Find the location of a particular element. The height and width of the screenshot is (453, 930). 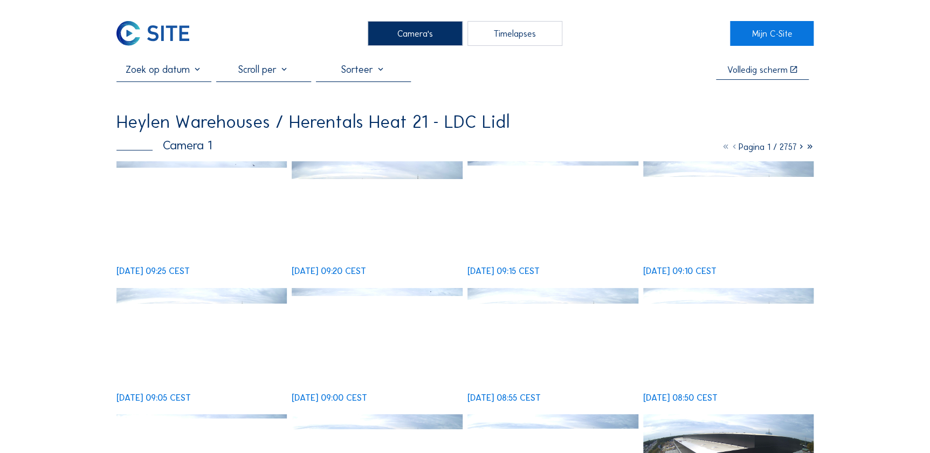

div: Camera's is located at coordinates (415, 33).